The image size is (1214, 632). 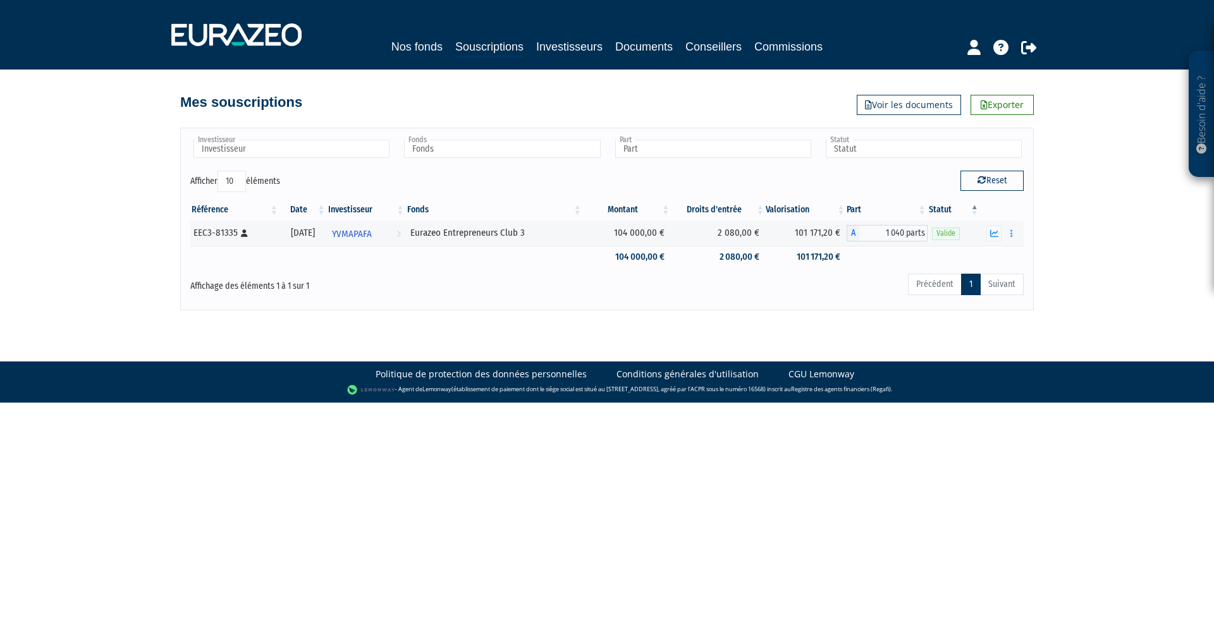 What do you see at coordinates (437, 389) in the screenshot?
I see `a: Lemonway` at bounding box center [437, 389].